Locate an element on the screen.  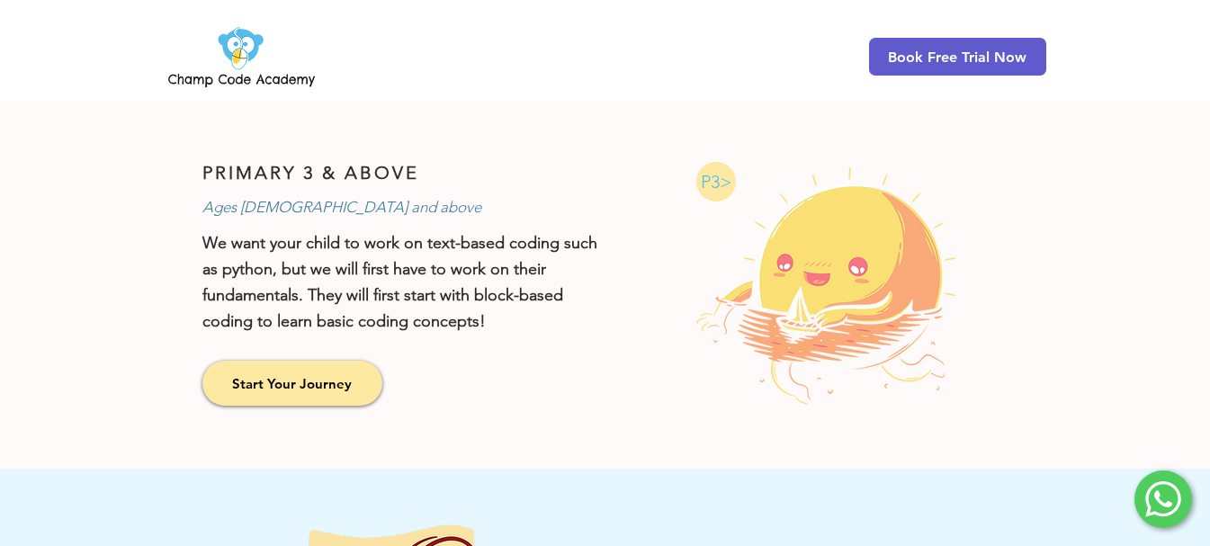
span: PRIMARY 3 & ABOVE is located at coordinates (310, 173).